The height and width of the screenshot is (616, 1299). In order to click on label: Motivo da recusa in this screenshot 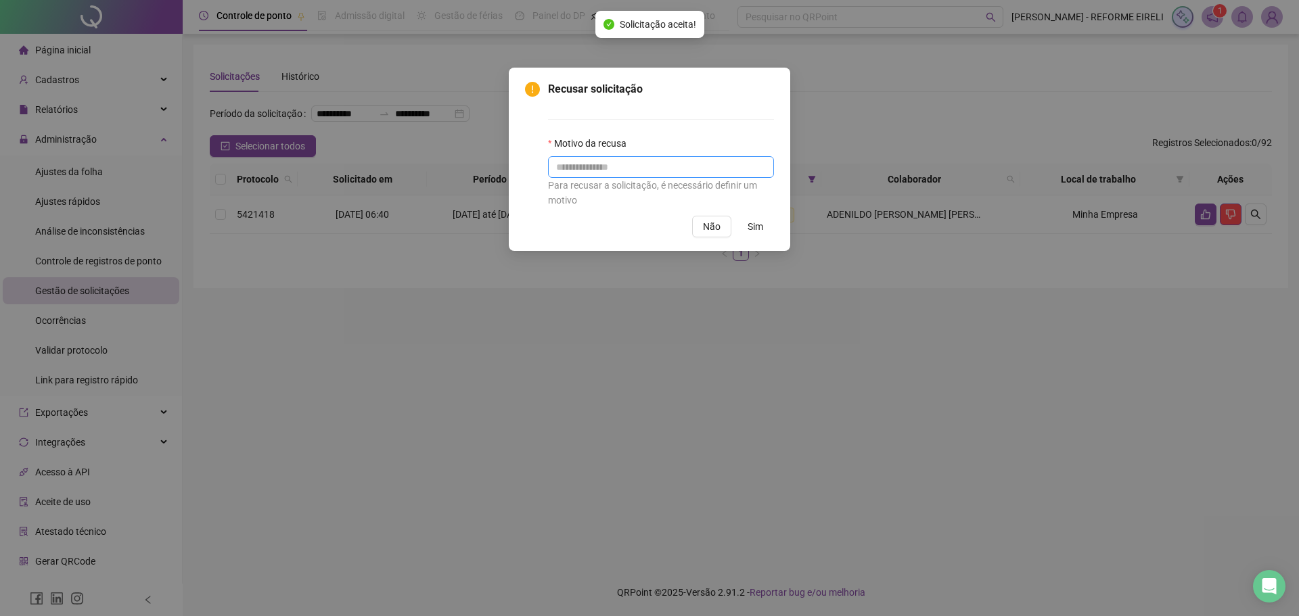, I will do `click(591, 143)`.